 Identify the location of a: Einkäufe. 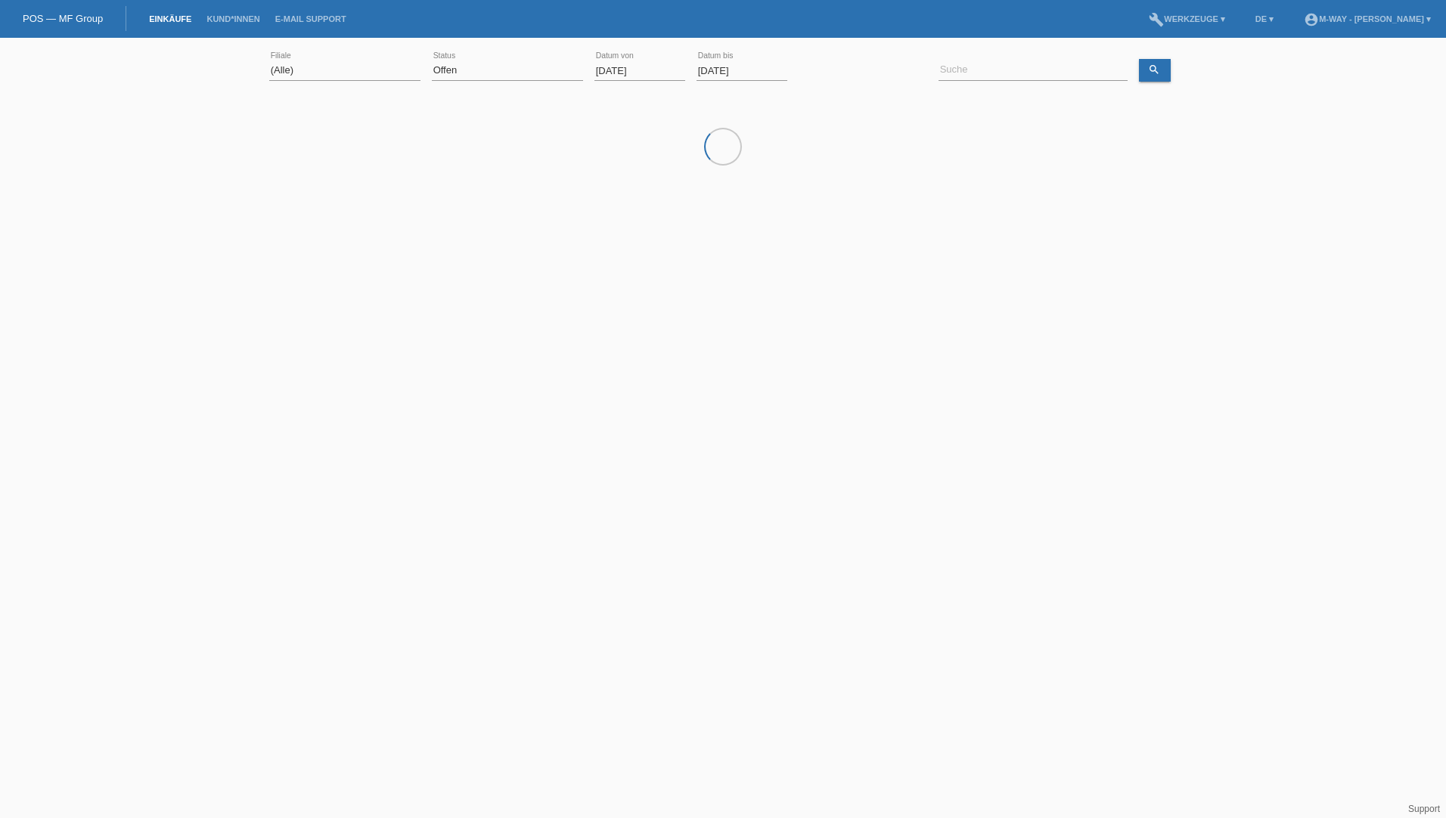
(170, 19).